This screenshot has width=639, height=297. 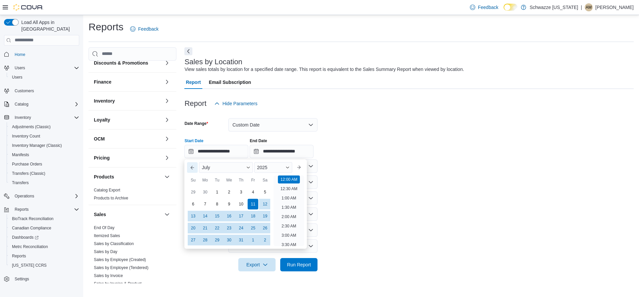 I want to click on label: Start Date, so click(x=194, y=141).